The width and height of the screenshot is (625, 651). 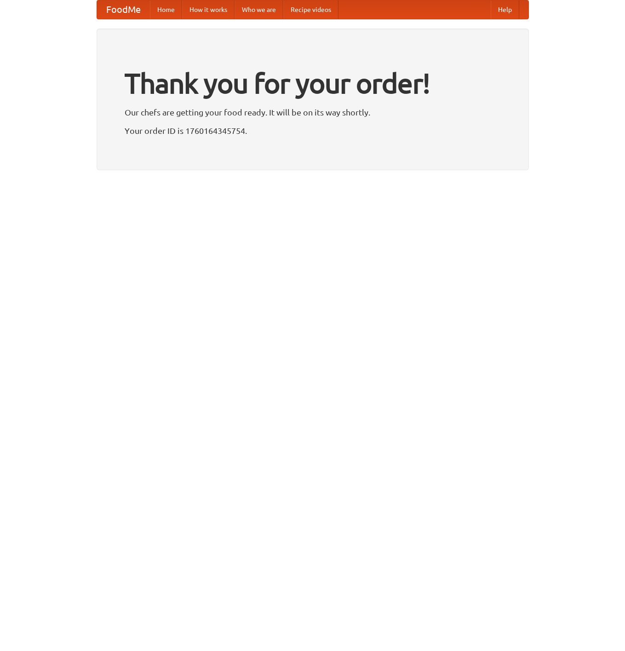 What do you see at coordinates (166, 10) in the screenshot?
I see `a: Home` at bounding box center [166, 10].